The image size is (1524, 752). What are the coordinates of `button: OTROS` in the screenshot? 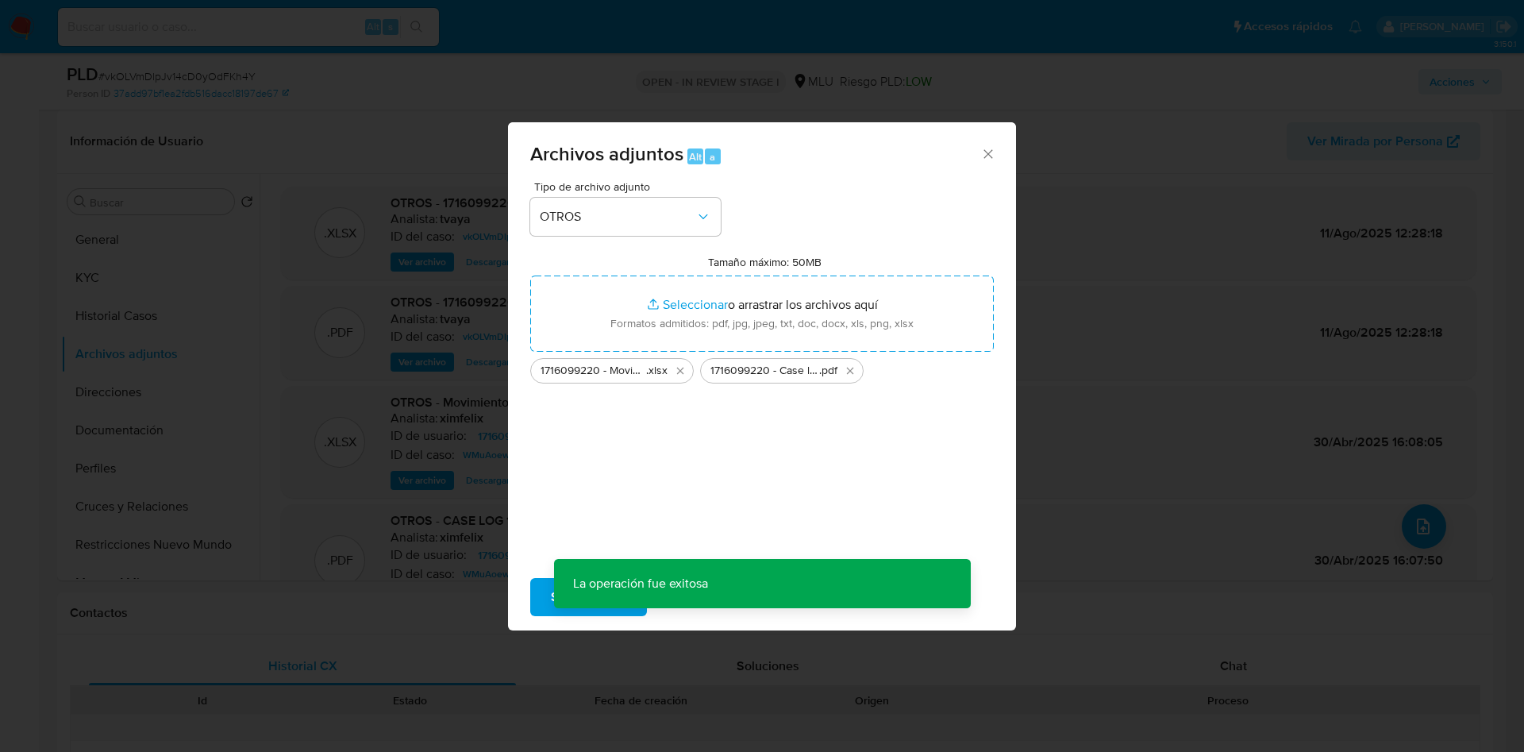 It's located at (626, 217).